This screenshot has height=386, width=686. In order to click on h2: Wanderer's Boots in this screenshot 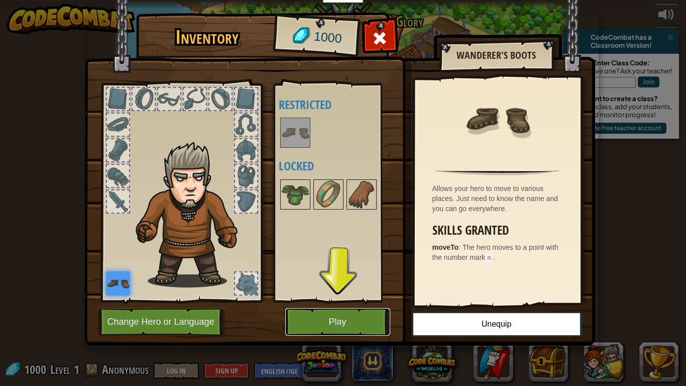, I will do `click(496, 55)`.